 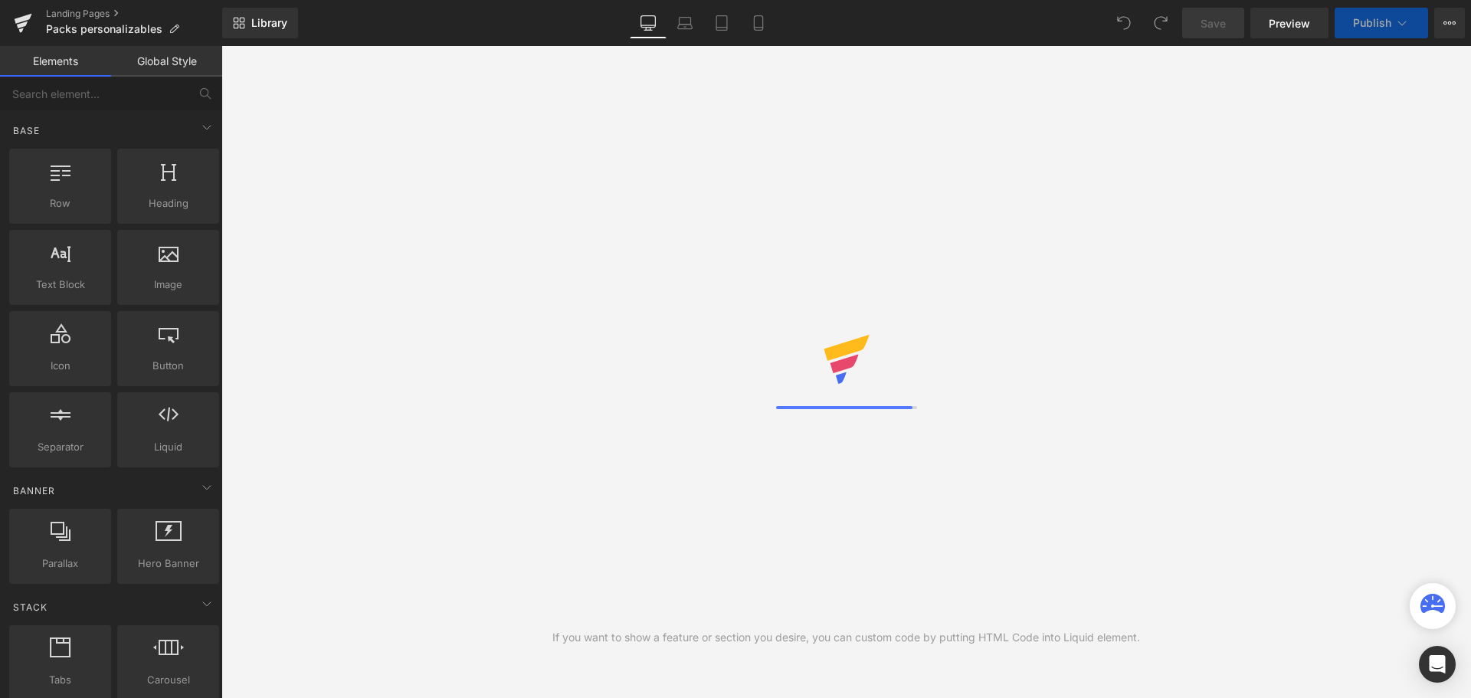 What do you see at coordinates (60, 680) in the screenshot?
I see `span: Tabs` at bounding box center [60, 680].